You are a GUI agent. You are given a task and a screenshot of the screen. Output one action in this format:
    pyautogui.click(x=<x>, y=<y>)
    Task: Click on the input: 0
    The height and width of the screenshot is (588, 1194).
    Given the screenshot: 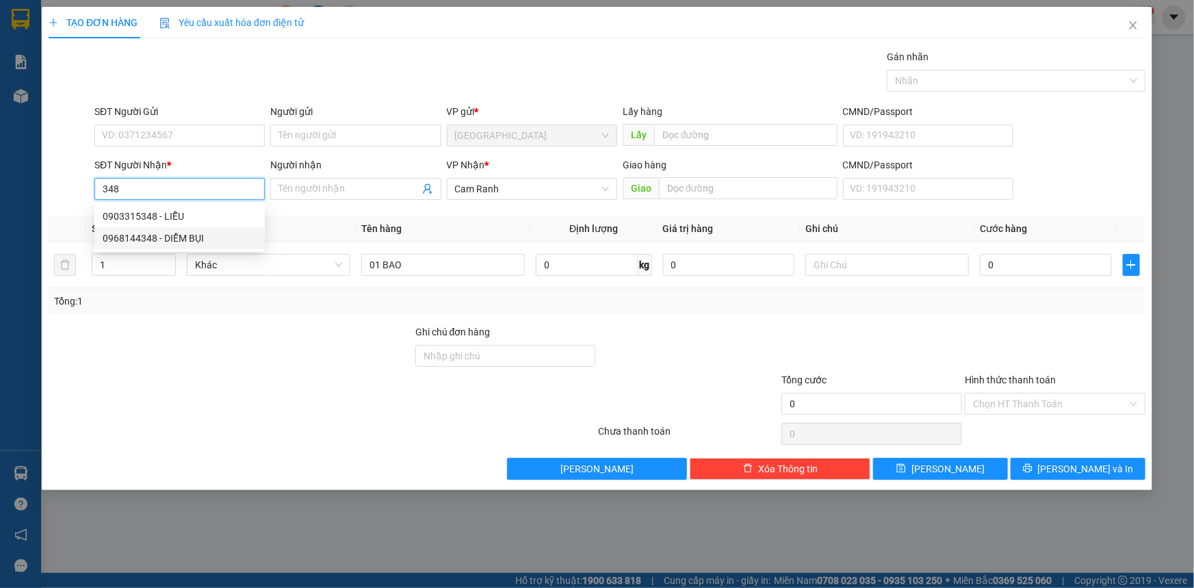 What is the action you would take?
    pyautogui.click(x=729, y=265)
    